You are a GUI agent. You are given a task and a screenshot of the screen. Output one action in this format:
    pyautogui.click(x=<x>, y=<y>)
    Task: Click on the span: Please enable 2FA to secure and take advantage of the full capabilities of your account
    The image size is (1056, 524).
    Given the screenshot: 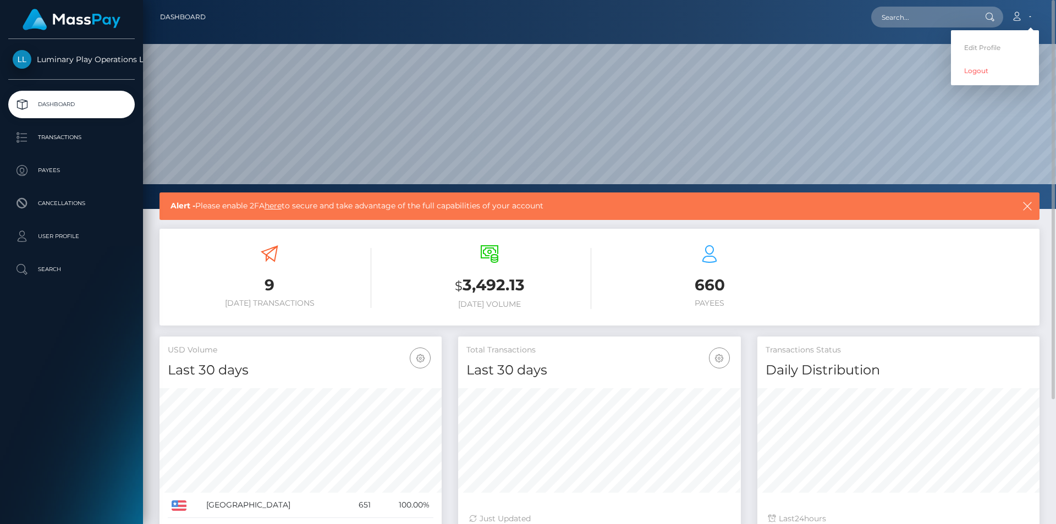 What is the action you would take?
    pyautogui.click(x=552, y=206)
    